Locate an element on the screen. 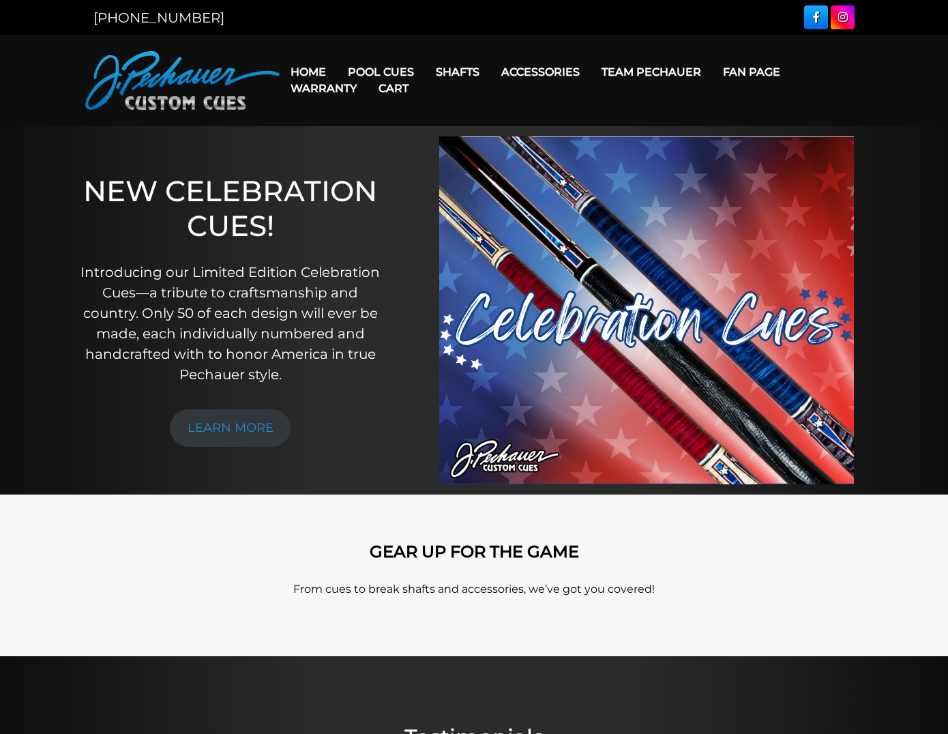 The width and height of the screenshot is (948, 734). a: Pool Cues is located at coordinates (381, 72).